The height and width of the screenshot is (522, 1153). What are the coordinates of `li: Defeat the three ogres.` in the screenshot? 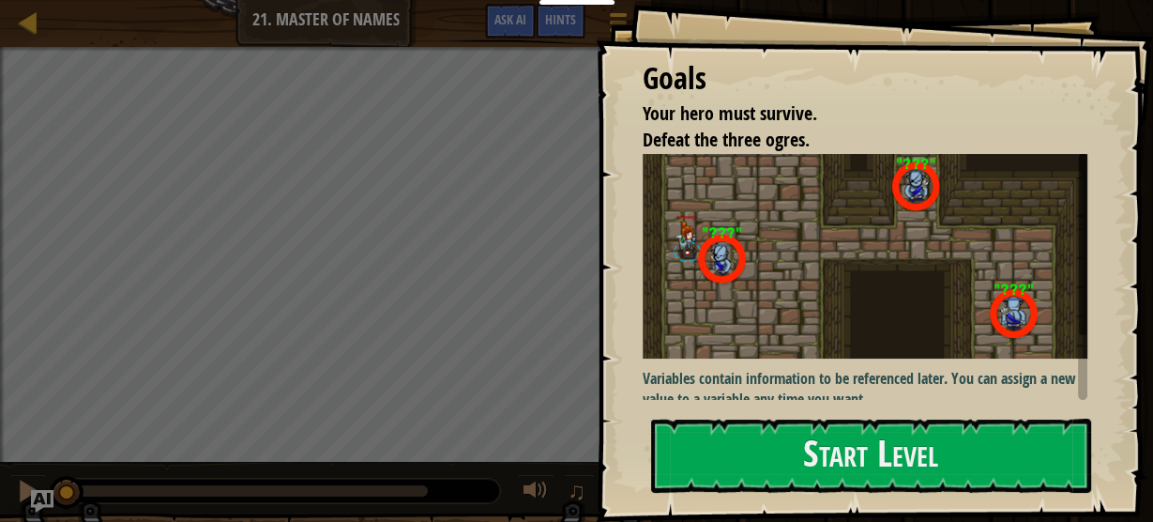 It's located at (851, 140).